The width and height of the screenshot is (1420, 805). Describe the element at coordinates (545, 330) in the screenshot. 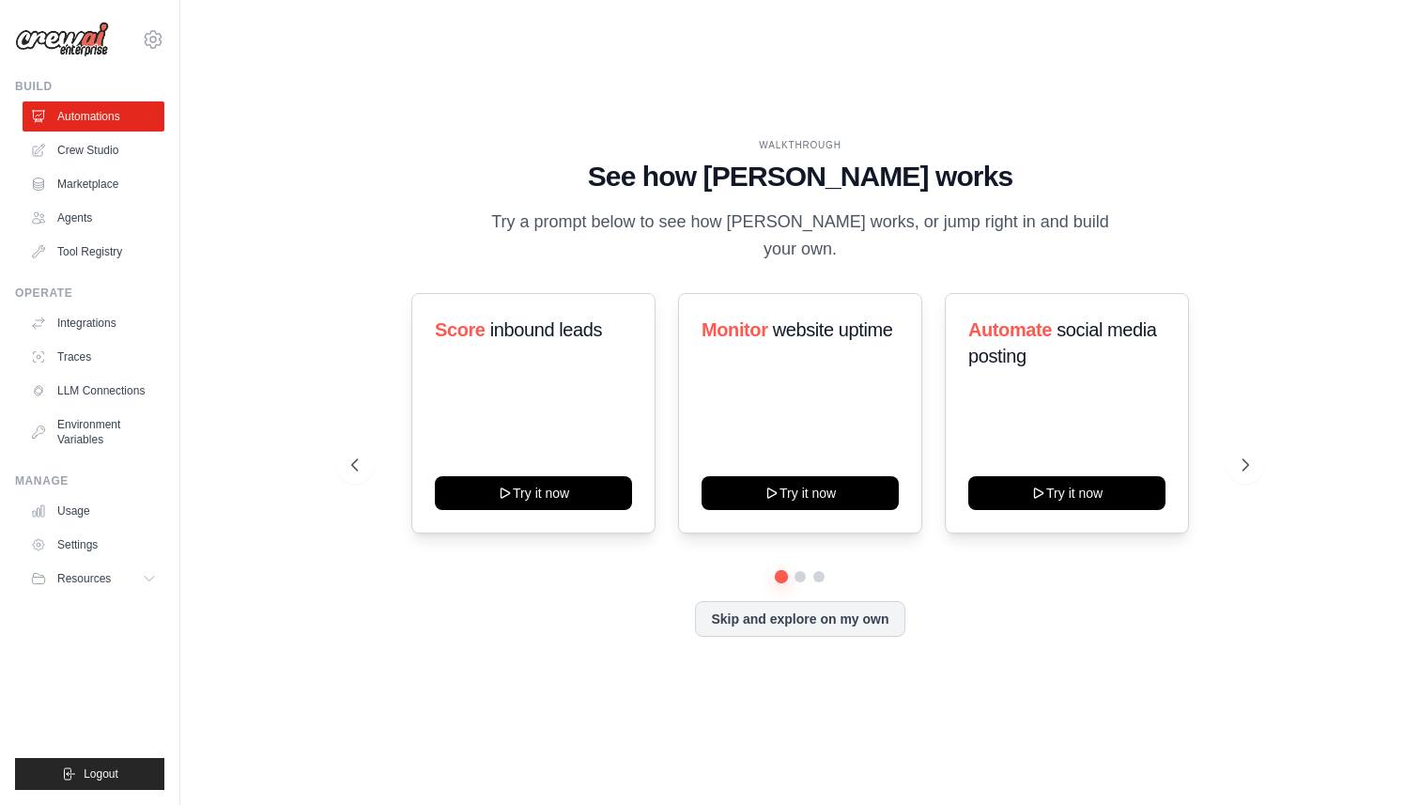

I see `span: inbound leads` at that location.